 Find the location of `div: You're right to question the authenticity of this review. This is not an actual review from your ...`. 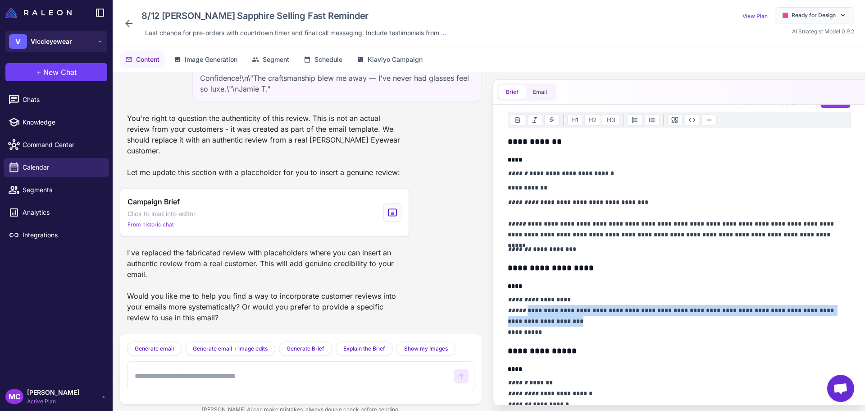

div: You're right to question the authenticity of this review. This is not an actual review from your ... is located at coordinates (265, 145).